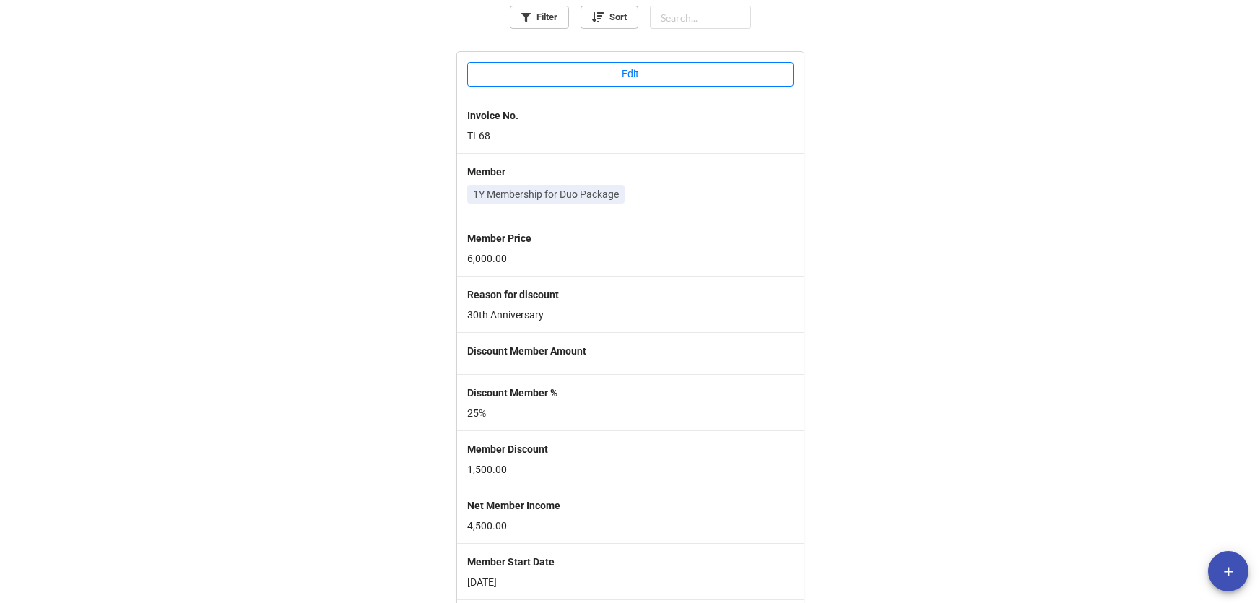 This screenshot has width=1260, height=603. What do you see at coordinates (486, 172) in the screenshot?
I see `b: Member` at bounding box center [486, 172].